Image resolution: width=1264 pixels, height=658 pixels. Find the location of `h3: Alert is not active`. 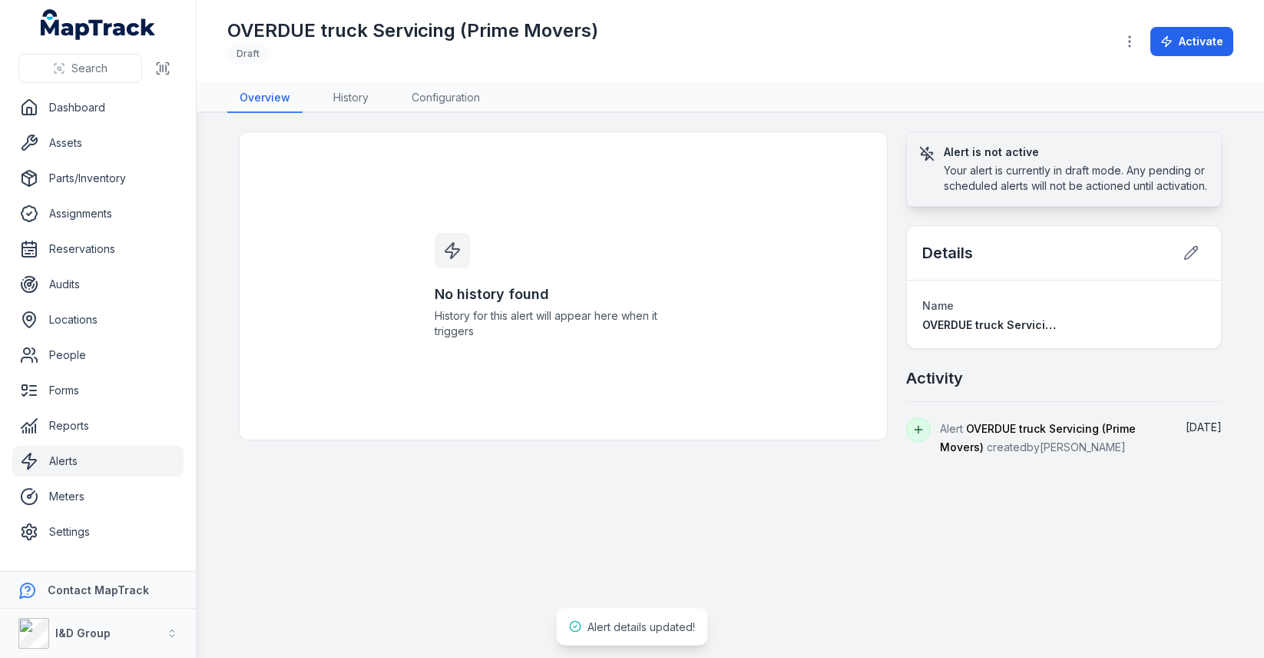

h3: Alert is not active is located at coordinates (1076, 152).